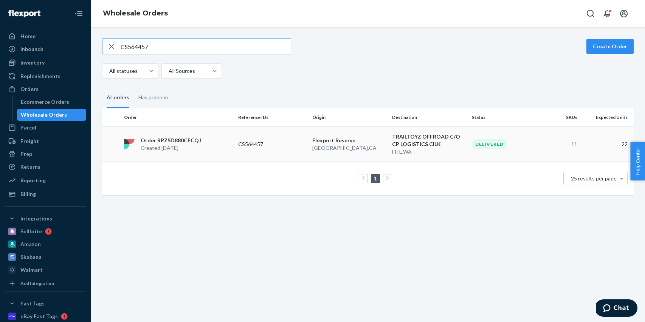 This screenshot has height=322, width=645. What do you see at coordinates (45, 128) in the screenshot?
I see `a: Parcel` at bounding box center [45, 128].